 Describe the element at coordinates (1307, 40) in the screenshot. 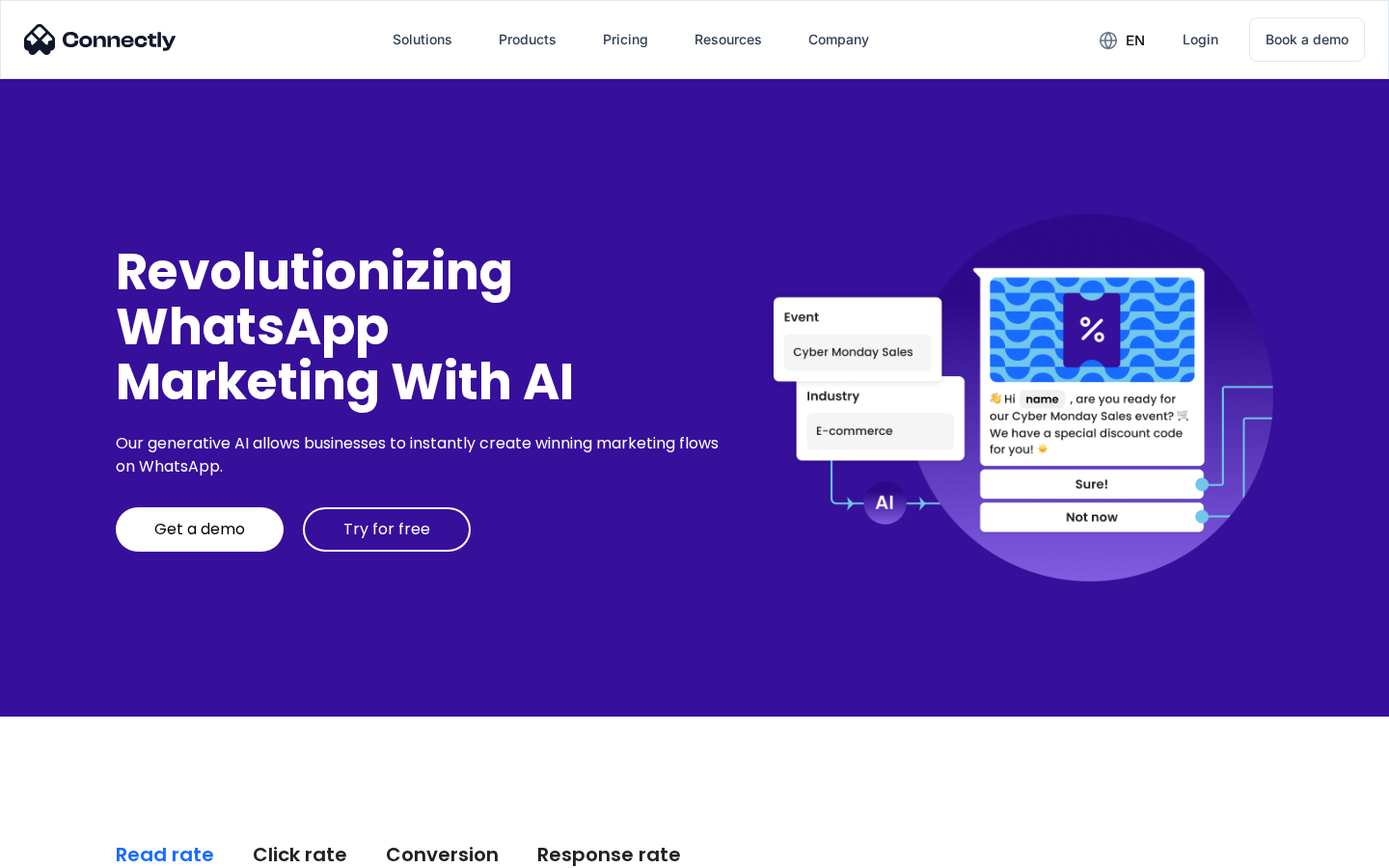

I see `a: Book a demo` at that location.